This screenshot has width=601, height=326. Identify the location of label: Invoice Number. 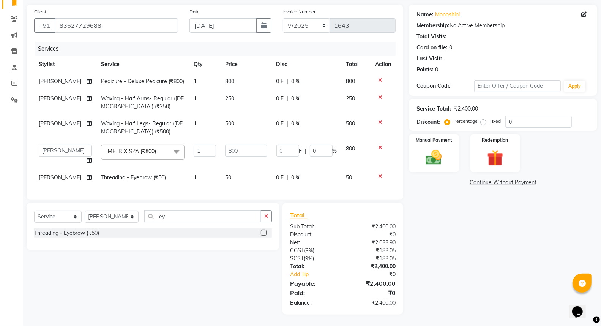
(299, 12).